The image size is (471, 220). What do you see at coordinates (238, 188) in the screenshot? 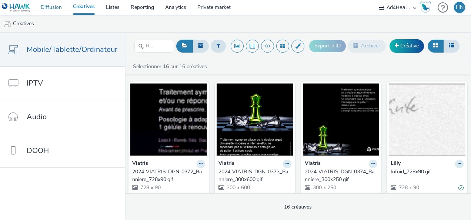
I see `span: 300 x 600` at bounding box center [238, 188].